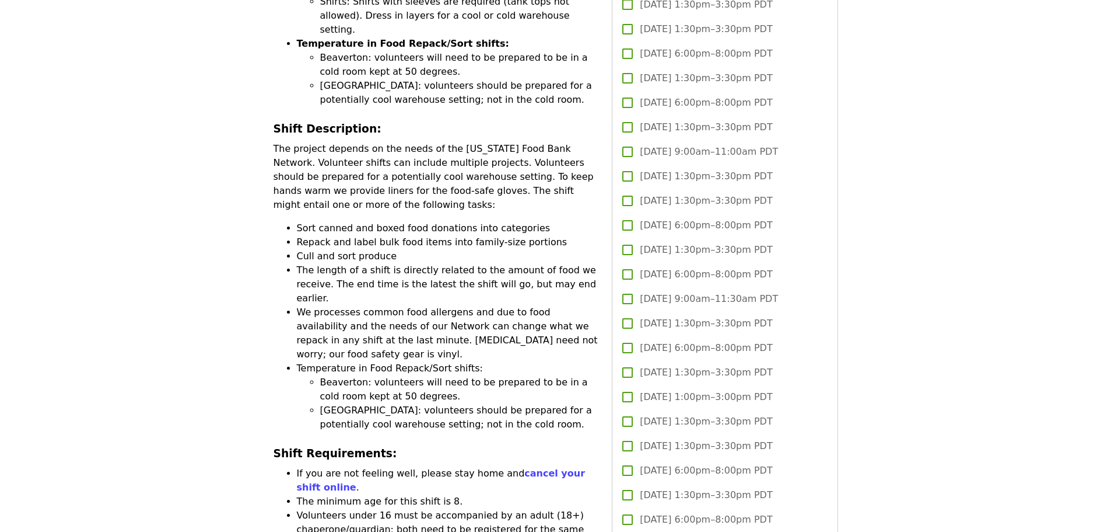  What do you see at coordinates (403, 43) in the screenshot?
I see `strong: Temperature in Food Repack/Sort shifts:` at bounding box center [403, 43].